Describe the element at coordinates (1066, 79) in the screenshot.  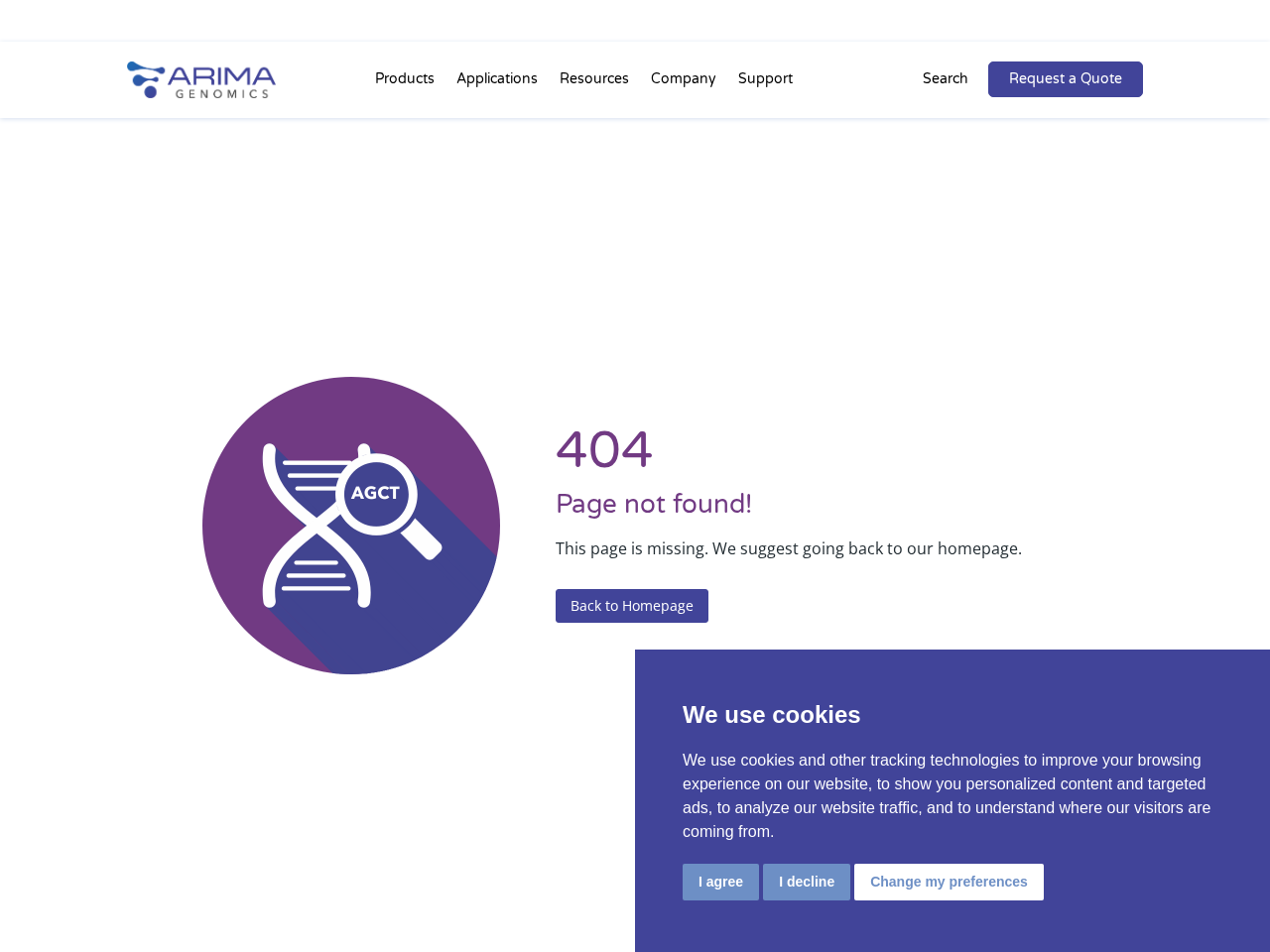
I see `a: Request a Quote` at that location.